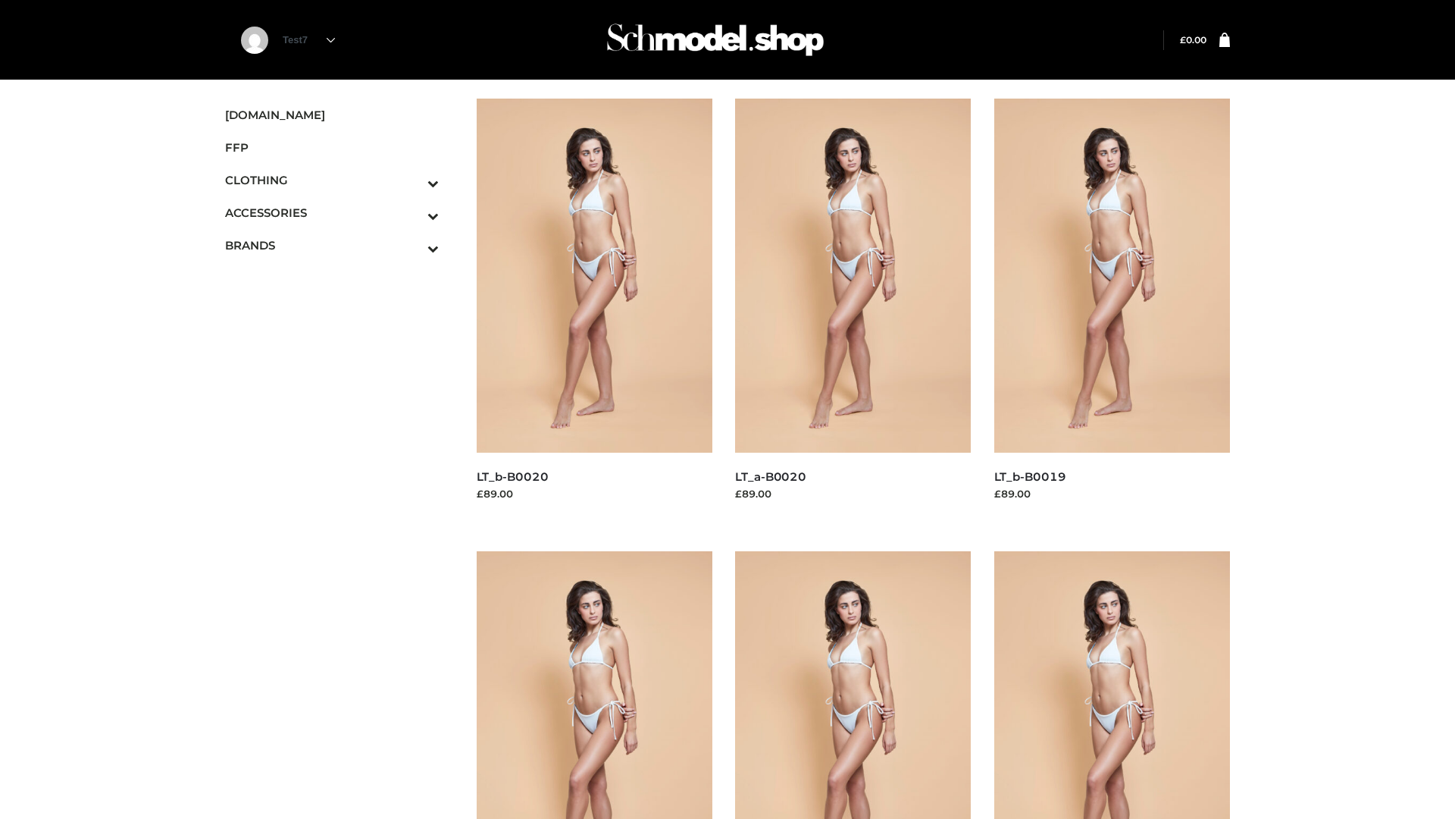 The height and width of the screenshot is (819, 1455). What do you see at coordinates (1193, 39) in the screenshot?
I see `bdi: 0.00` at bounding box center [1193, 39].